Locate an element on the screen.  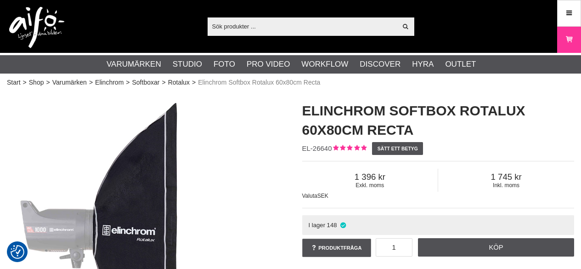
a: Köp is located at coordinates (496, 247).